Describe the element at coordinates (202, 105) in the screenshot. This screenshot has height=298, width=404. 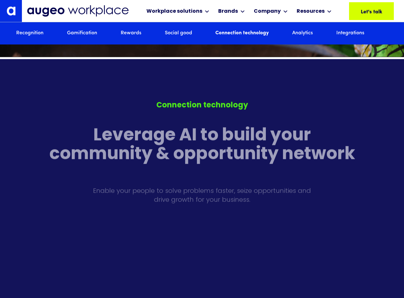
I see `h5: Connection technology` at that location.